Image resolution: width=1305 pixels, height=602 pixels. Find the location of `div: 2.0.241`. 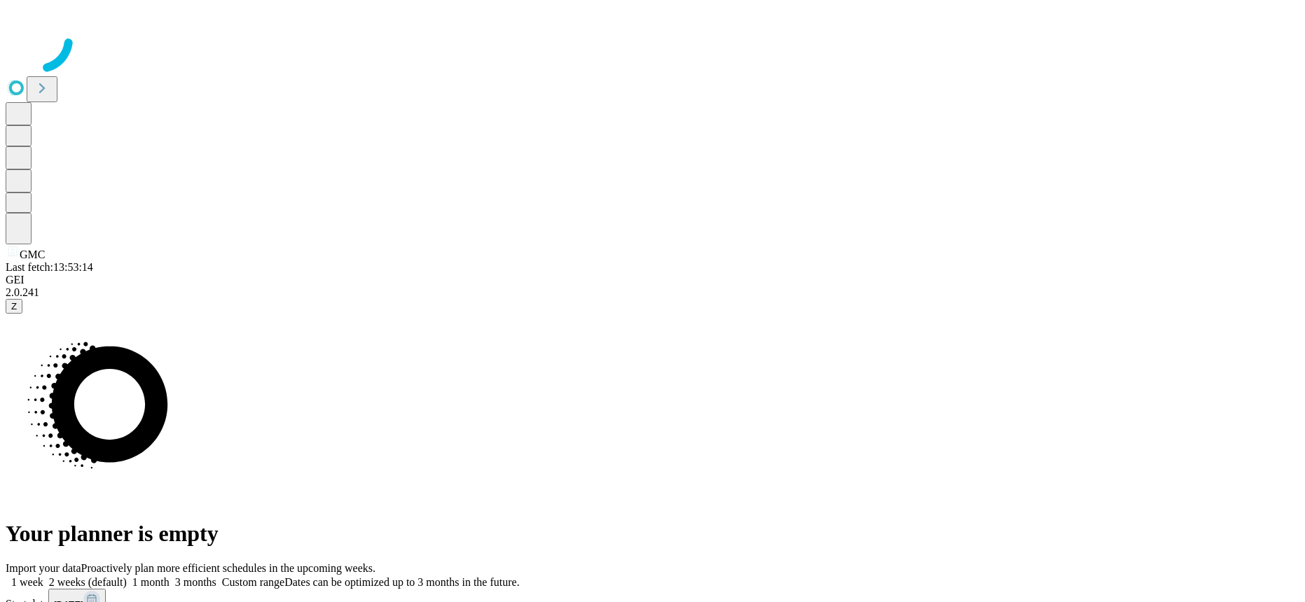

div: 2.0.241 is located at coordinates (652, 293).